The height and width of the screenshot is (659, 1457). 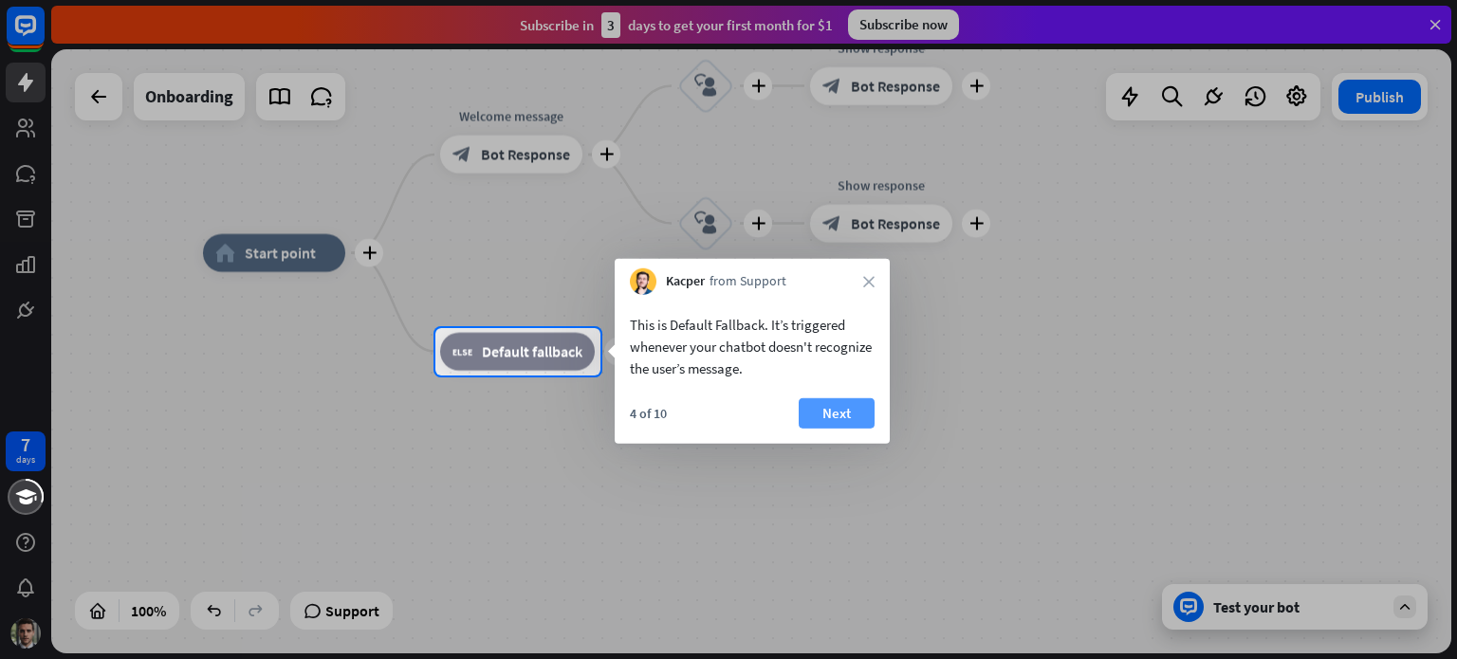 What do you see at coordinates (462, 352) in the screenshot?
I see `i: block_fallback` at bounding box center [462, 352].